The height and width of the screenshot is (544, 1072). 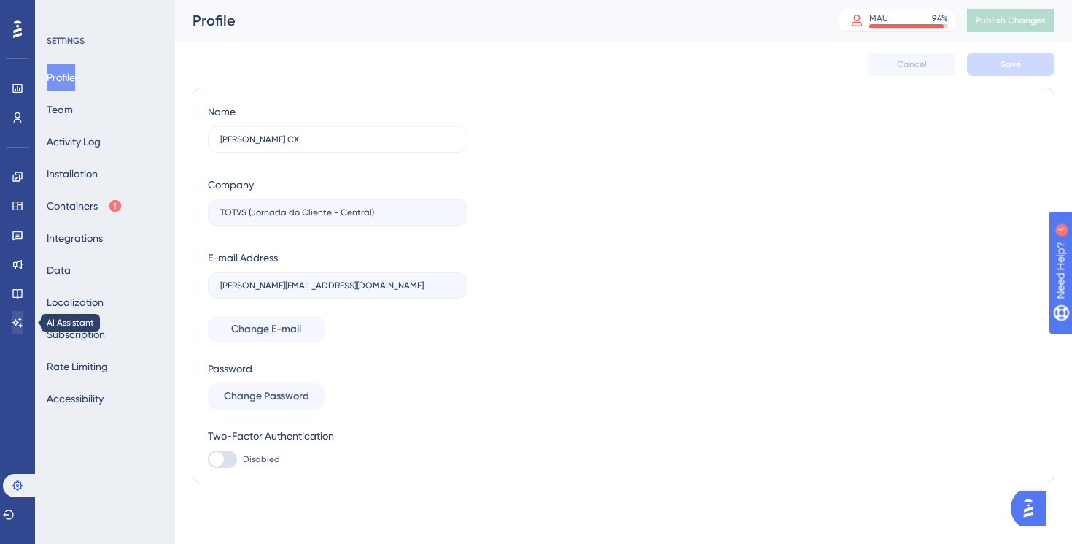 I want to click on button: Team, so click(x=60, y=109).